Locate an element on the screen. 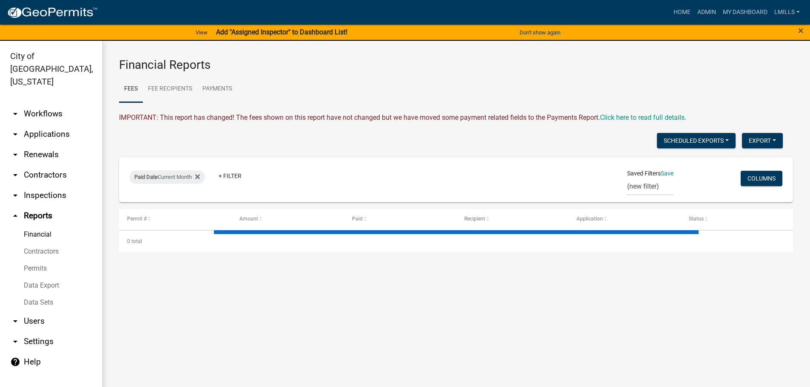  datatable-header-cell: Application is located at coordinates (625, 219).